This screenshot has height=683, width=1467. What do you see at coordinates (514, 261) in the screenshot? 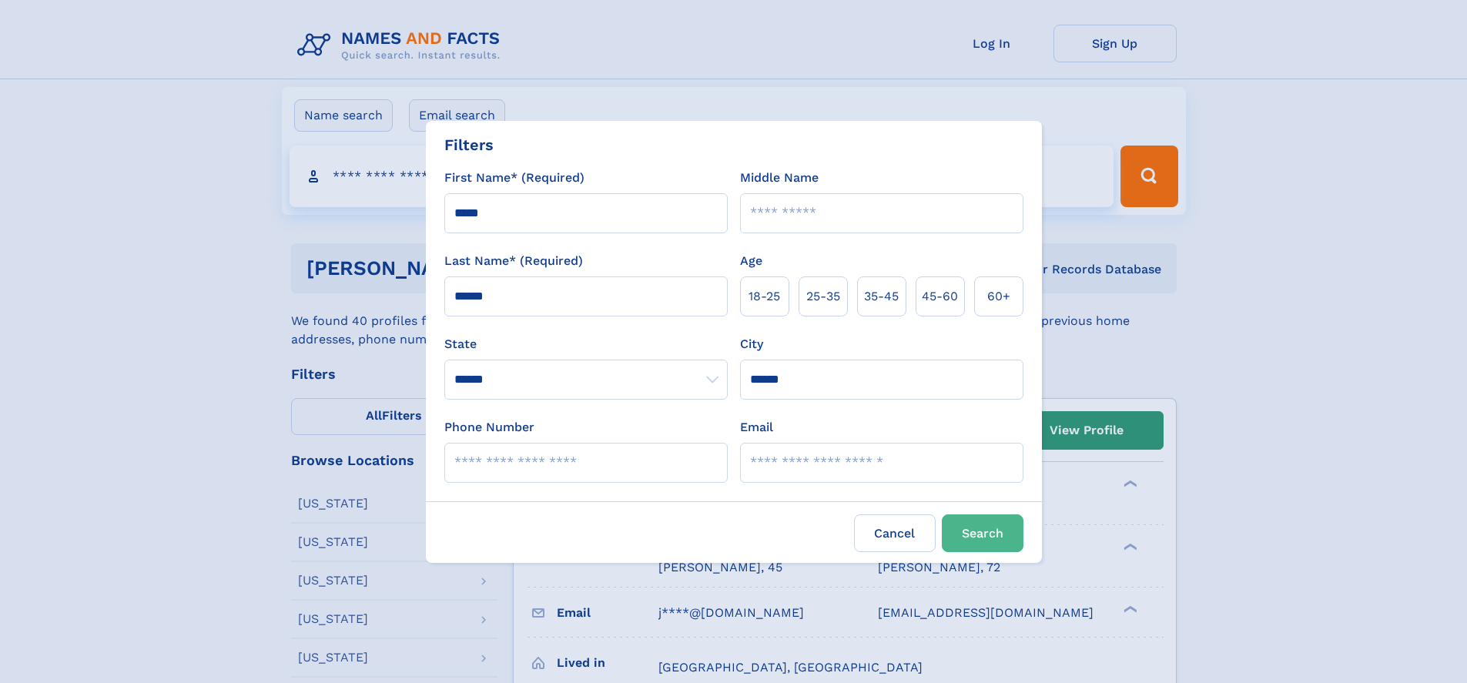
I see `label: Last Name* (Required)` at bounding box center [514, 261].